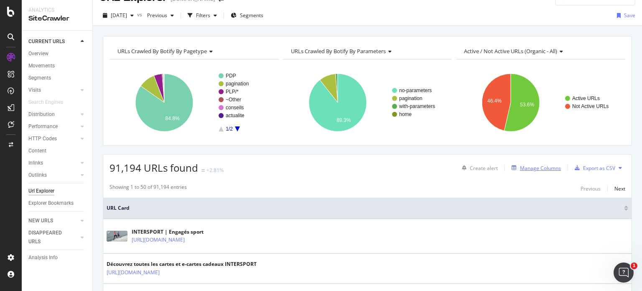 The image size is (642, 291). What do you see at coordinates (41, 114) in the screenshot?
I see `div: Distribution` at bounding box center [41, 114].